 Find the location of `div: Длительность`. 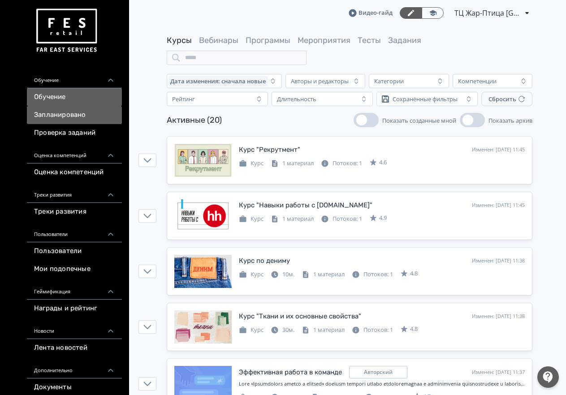

div: Длительность is located at coordinates (297, 99).